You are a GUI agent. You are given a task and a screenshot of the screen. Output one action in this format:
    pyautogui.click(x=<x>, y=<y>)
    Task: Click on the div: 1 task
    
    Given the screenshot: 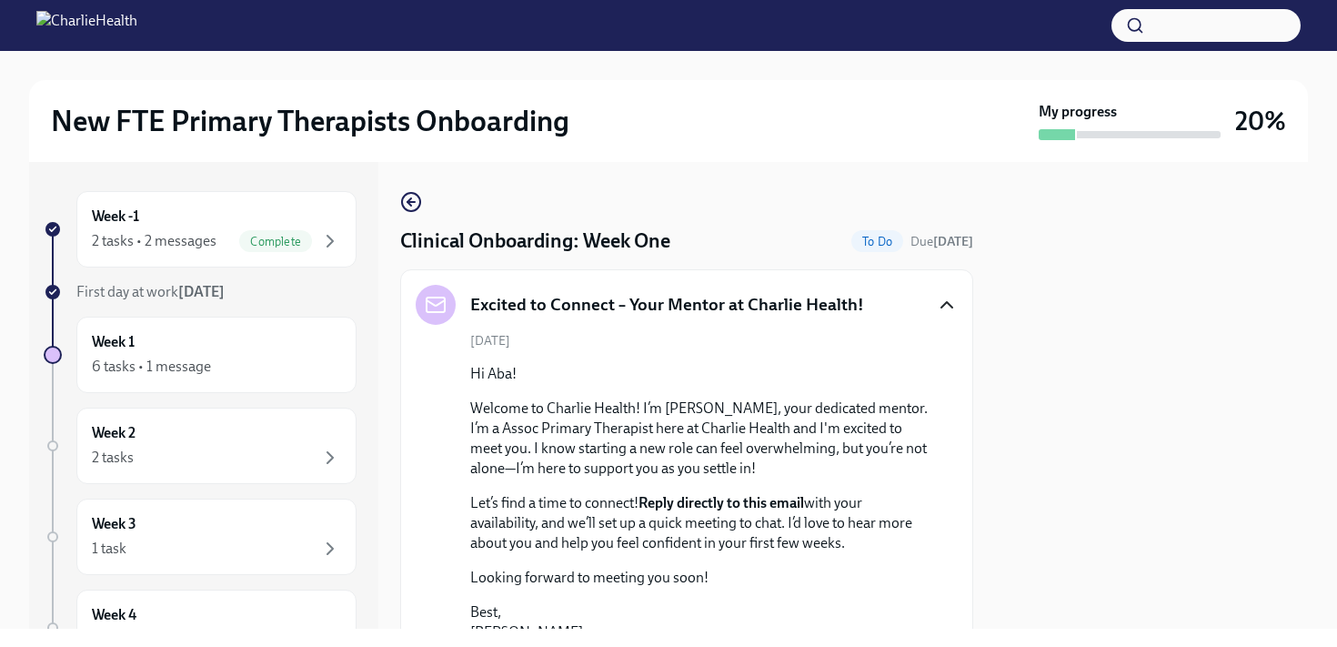 What is the action you would take?
    pyautogui.click(x=109, y=549)
    